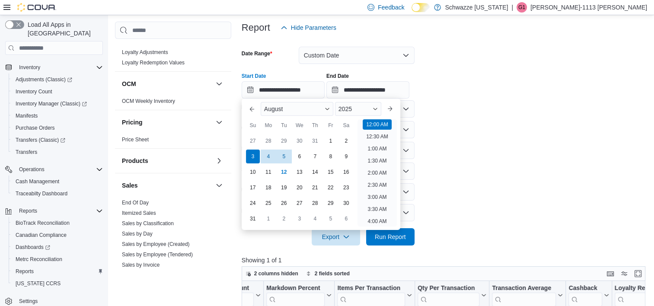 The width and height of the screenshot is (654, 306). What do you see at coordinates (377, 197) in the screenshot?
I see `li: 3:00 AM` at bounding box center [377, 197].